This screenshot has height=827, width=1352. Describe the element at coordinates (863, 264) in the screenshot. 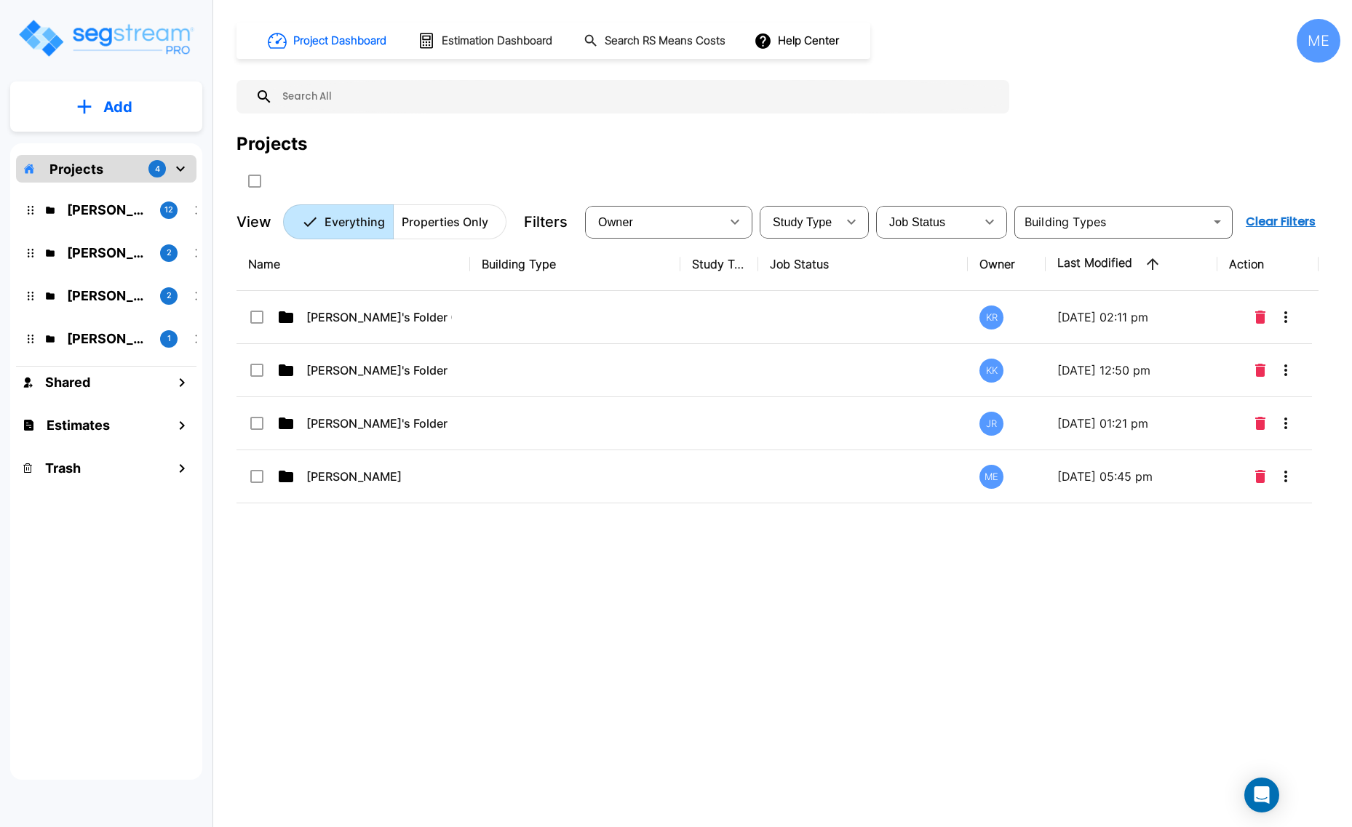

I see `th: Job Status` at that location.